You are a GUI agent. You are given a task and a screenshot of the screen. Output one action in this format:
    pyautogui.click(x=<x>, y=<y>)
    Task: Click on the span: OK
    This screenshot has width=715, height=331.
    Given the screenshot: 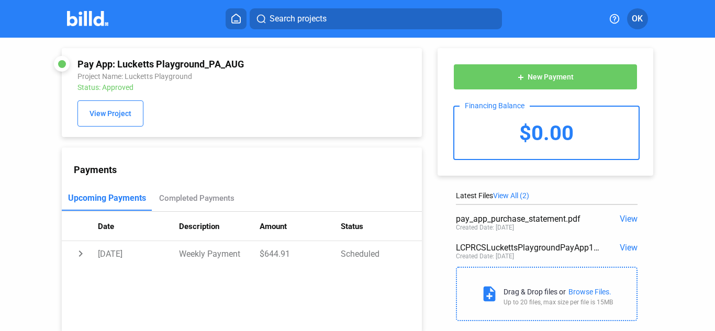 What is the action you would take?
    pyautogui.click(x=637, y=19)
    